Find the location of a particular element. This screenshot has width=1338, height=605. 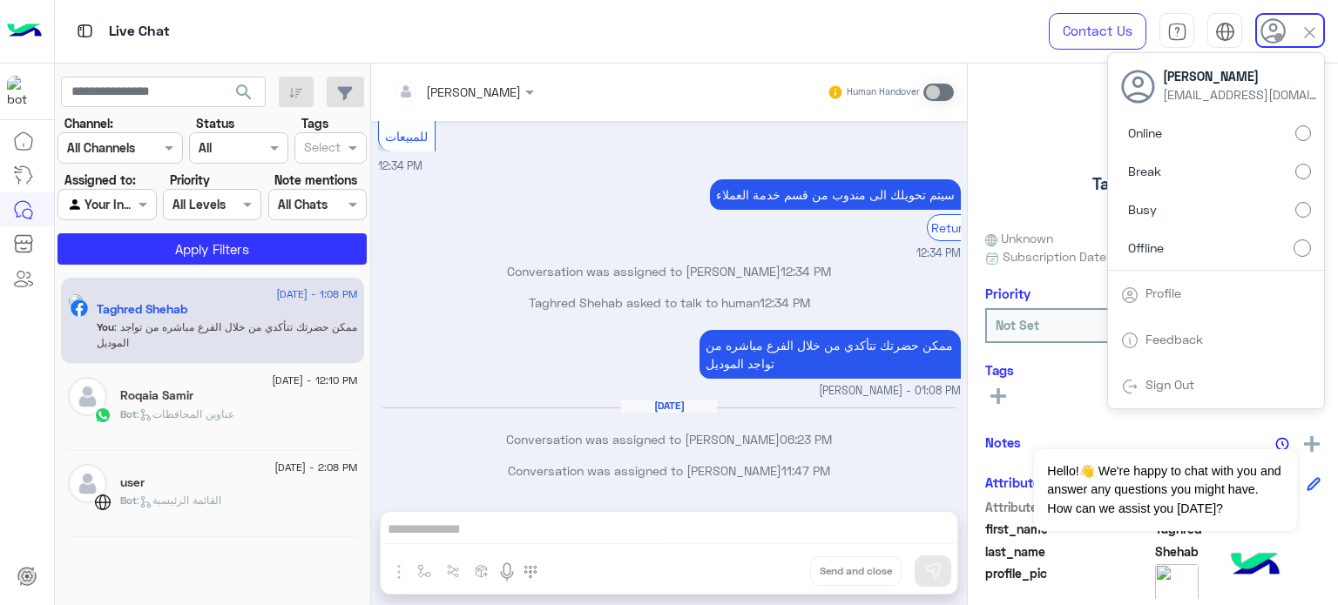

small: Human Handover is located at coordinates (883, 92).